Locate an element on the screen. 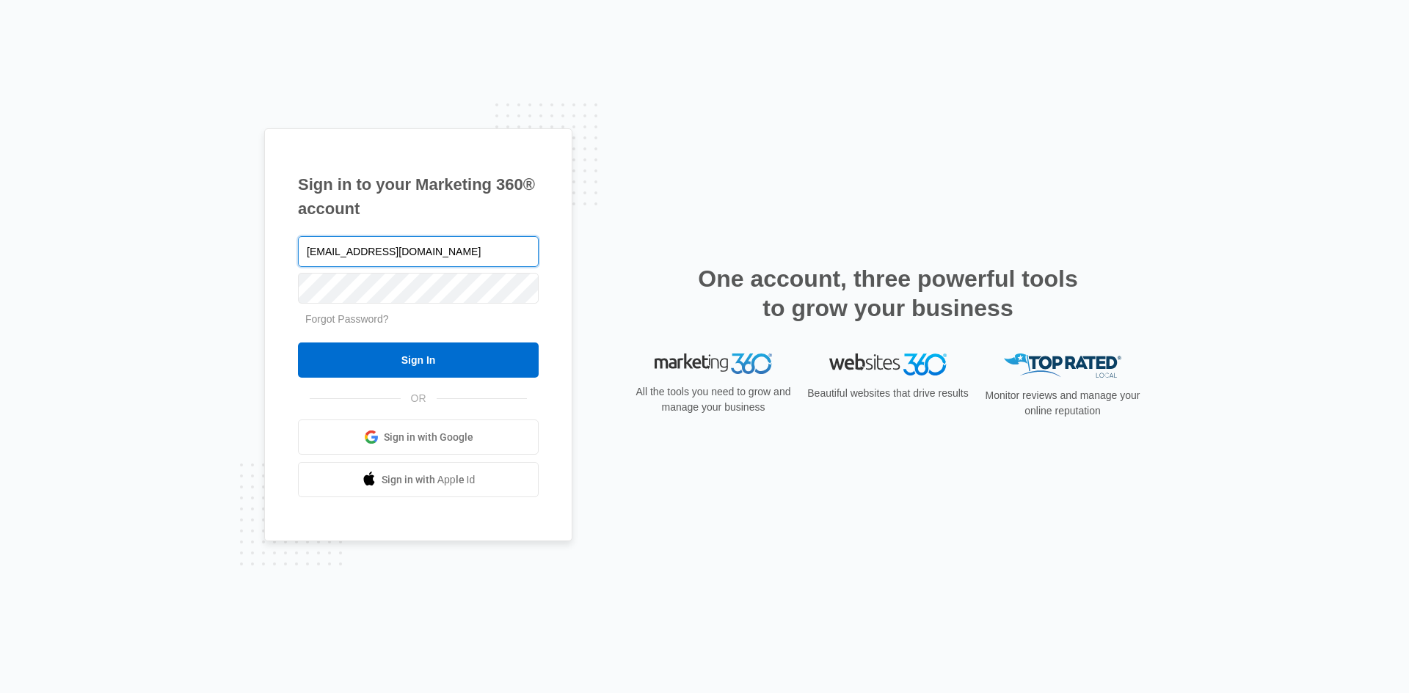 The height and width of the screenshot is (693, 1409). div: v 4.0.25 is located at coordinates (56, 29).